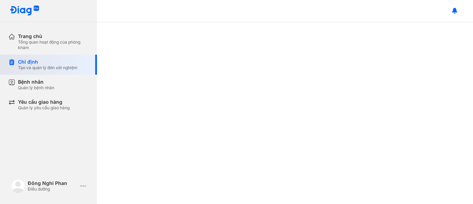 This screenshot has height=204, width=473. I want to click on div: Tạo và quản lý đơn xét nghiệm, so click(48, 68).